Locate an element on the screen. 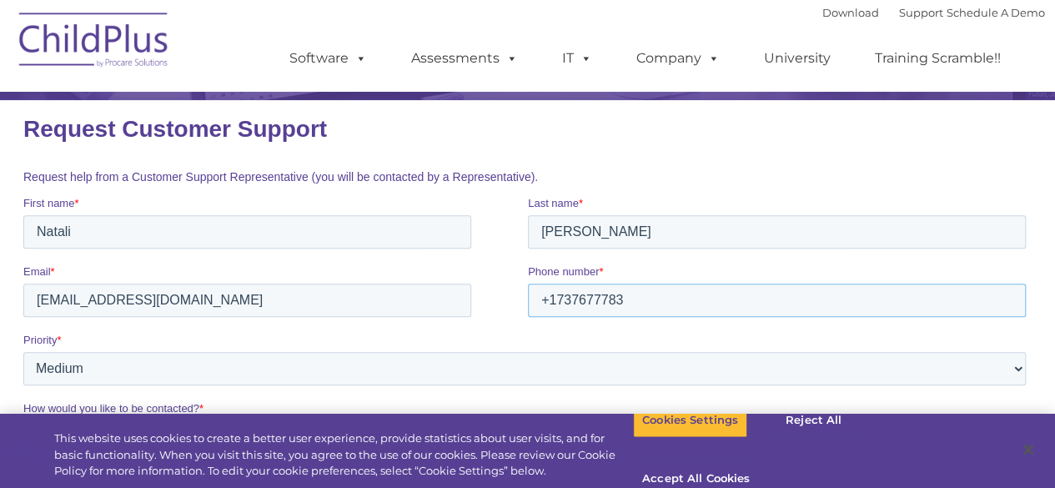 This screenshot has height=488, width=1055. a: Support is located at coordinates (920, 13).